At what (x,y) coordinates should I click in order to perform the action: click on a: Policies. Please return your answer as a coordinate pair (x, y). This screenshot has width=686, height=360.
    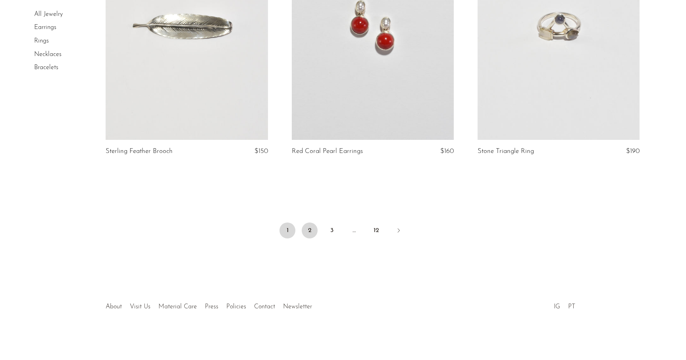
    Looking at the image, I should click on (236, 306).